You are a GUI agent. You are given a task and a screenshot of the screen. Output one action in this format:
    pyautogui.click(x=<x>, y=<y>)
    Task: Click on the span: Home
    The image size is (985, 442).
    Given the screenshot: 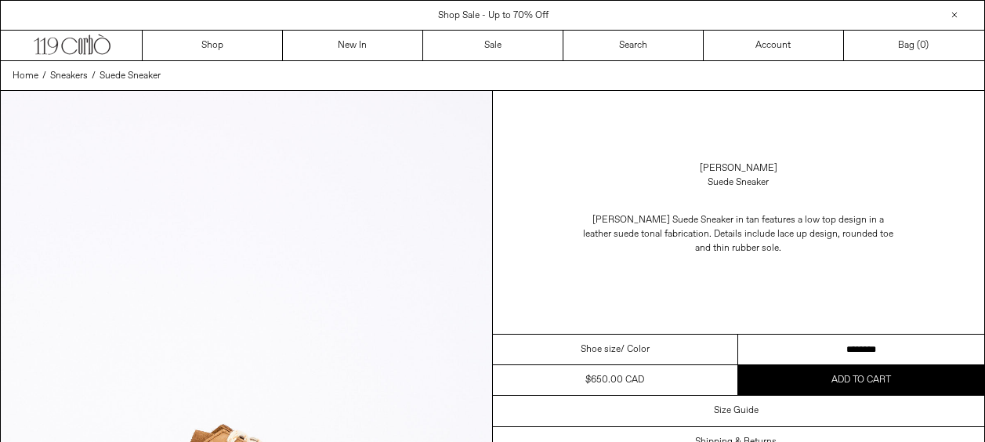 What is the action you would take?
    pyautogui.click(x=25, y=76)
    